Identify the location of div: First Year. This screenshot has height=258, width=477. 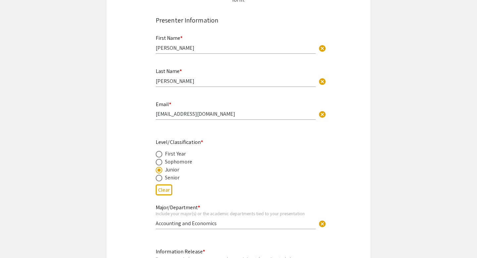
(175, 154).